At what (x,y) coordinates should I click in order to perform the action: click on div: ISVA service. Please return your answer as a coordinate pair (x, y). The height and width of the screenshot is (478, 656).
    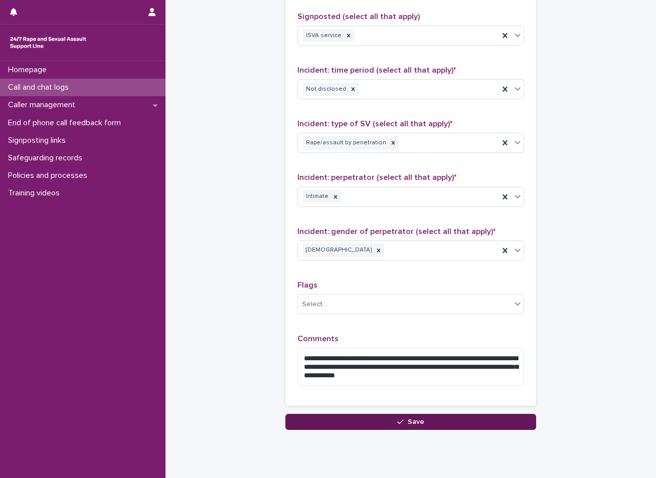
    Looking at the image, I should click on (323, 36).